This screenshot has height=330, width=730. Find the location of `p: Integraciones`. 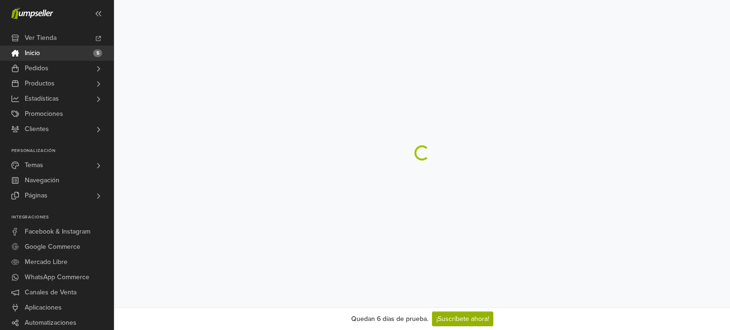

p: Integraciones is located at coordinates (62, 218).